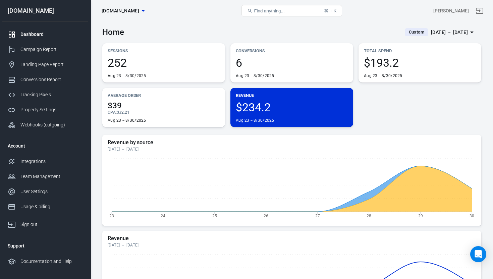  Describe the element at coordinates (45, 146) in the screenshot. I see `li: Account` at that location.